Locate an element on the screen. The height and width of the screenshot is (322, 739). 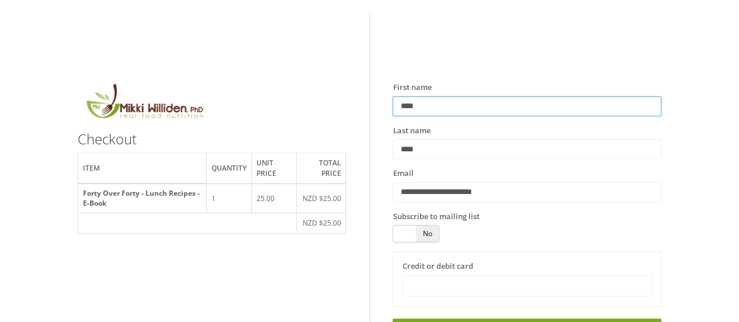
td: 1 is located at coordinates (229, 198).